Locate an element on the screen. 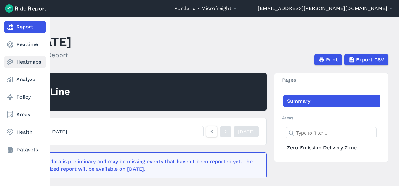 The height and width of the screenshot is (186, 399). h2: Daily Report is located at coordinates (51, 55).